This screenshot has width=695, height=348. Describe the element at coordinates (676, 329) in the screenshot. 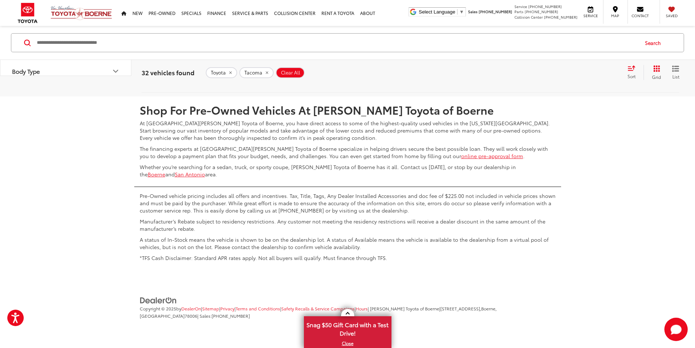

I see `svg: Start Chat` at that location.